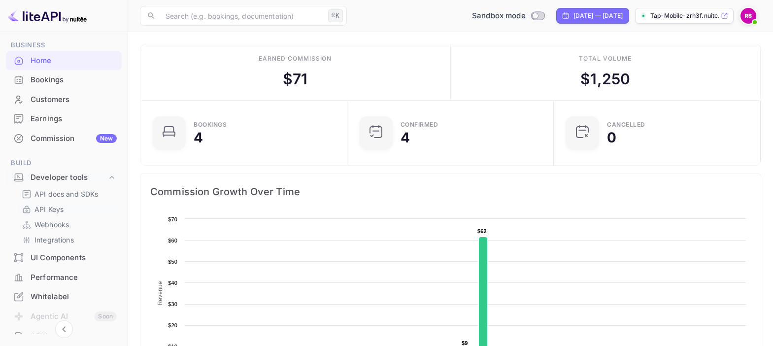  I want to click on div: 0, so click(611, 137).